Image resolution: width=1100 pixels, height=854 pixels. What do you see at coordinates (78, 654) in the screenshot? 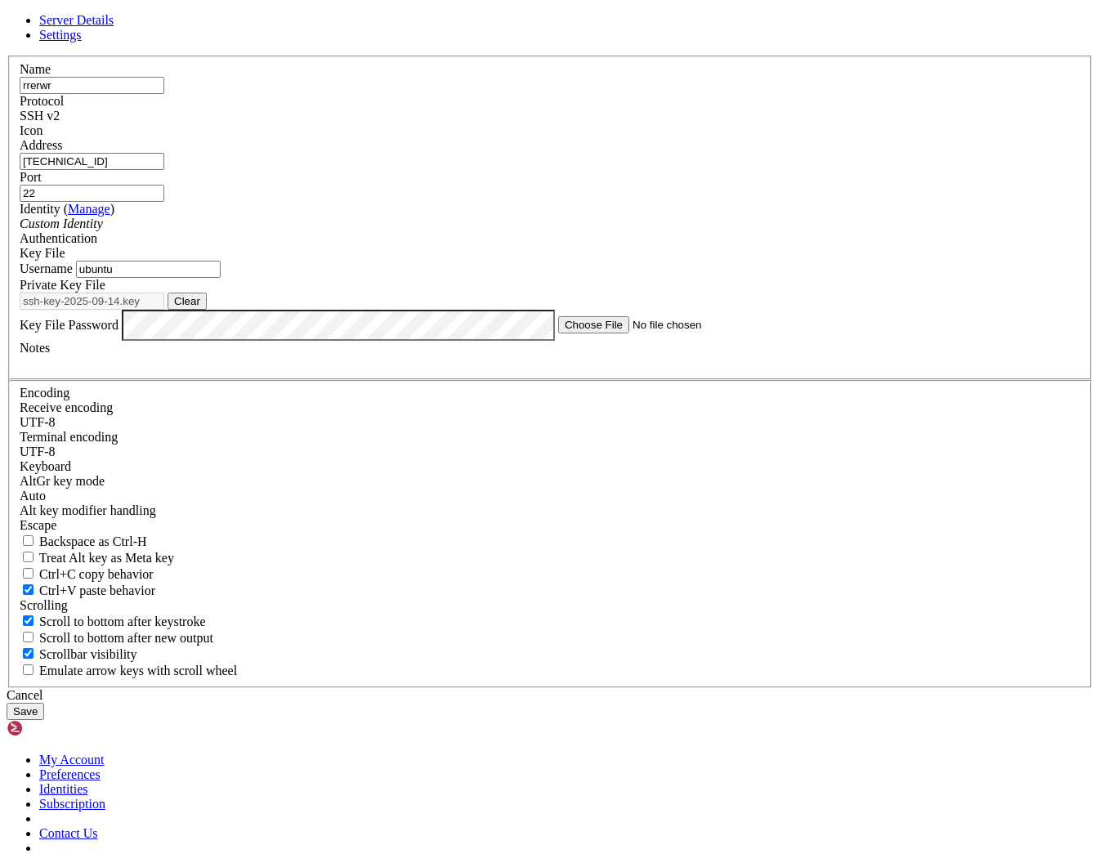
I see `label: The vertical scrollbar mode.` at bounding box center [78, 654].